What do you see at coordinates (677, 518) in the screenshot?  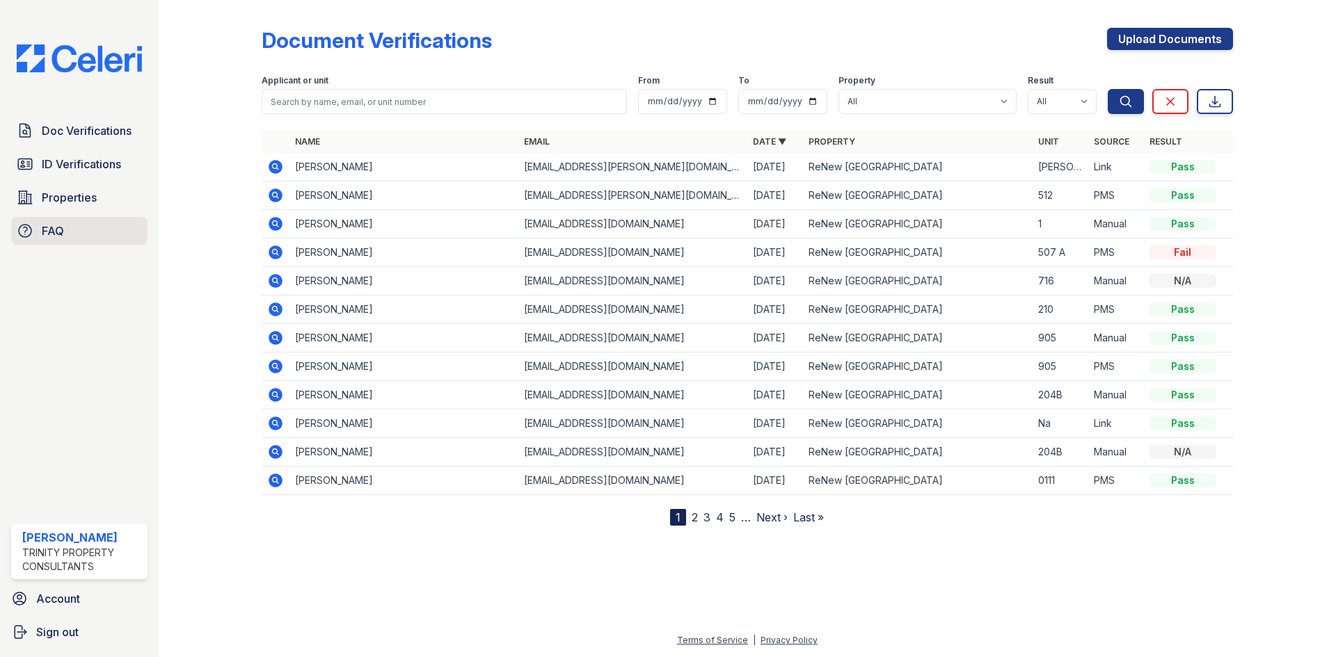 I see `div: 1` at bounding box center [677, 518].